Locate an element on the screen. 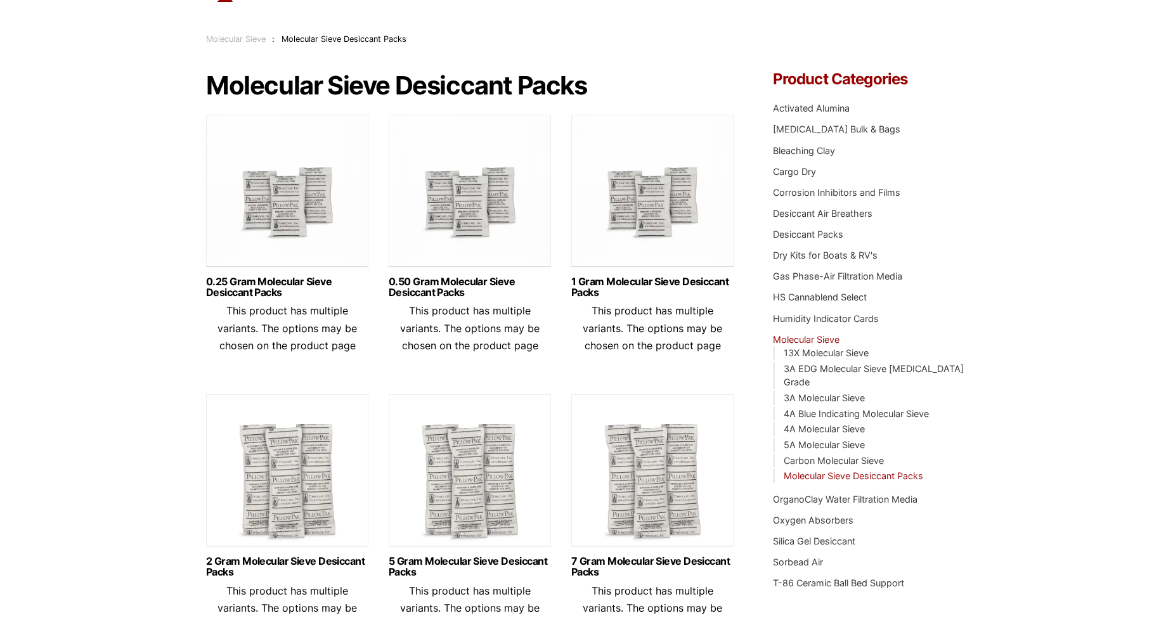  a: Molecular Sieve Desiccant Packs is located at coordinates (854, 476).